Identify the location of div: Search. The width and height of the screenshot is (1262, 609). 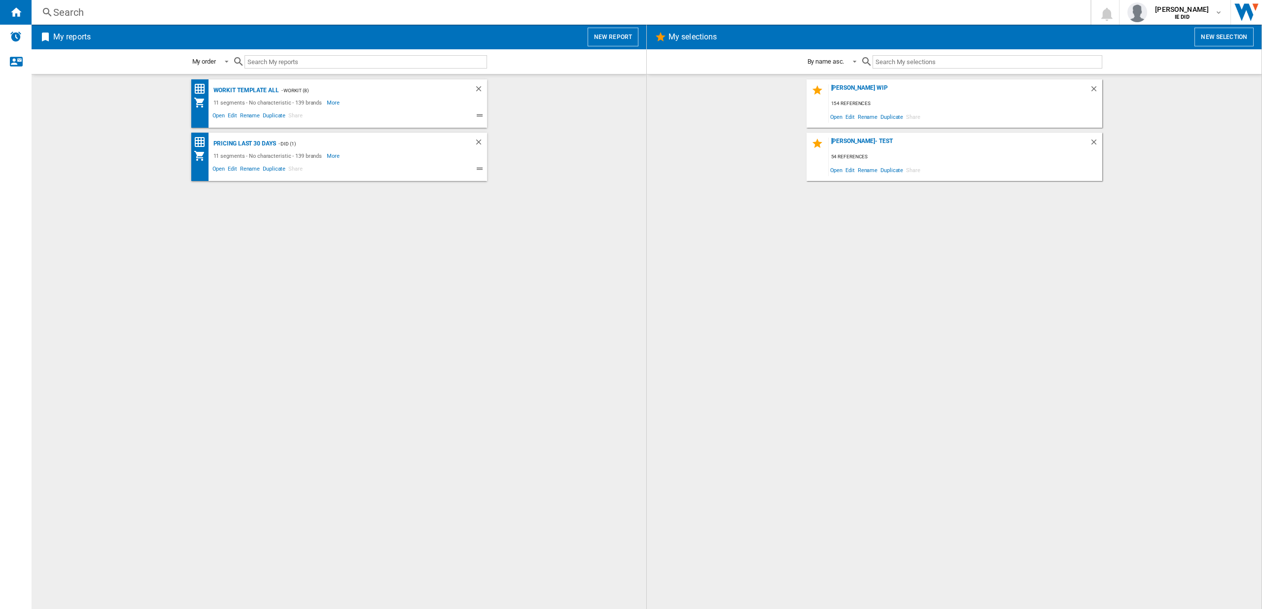
(559, 12).